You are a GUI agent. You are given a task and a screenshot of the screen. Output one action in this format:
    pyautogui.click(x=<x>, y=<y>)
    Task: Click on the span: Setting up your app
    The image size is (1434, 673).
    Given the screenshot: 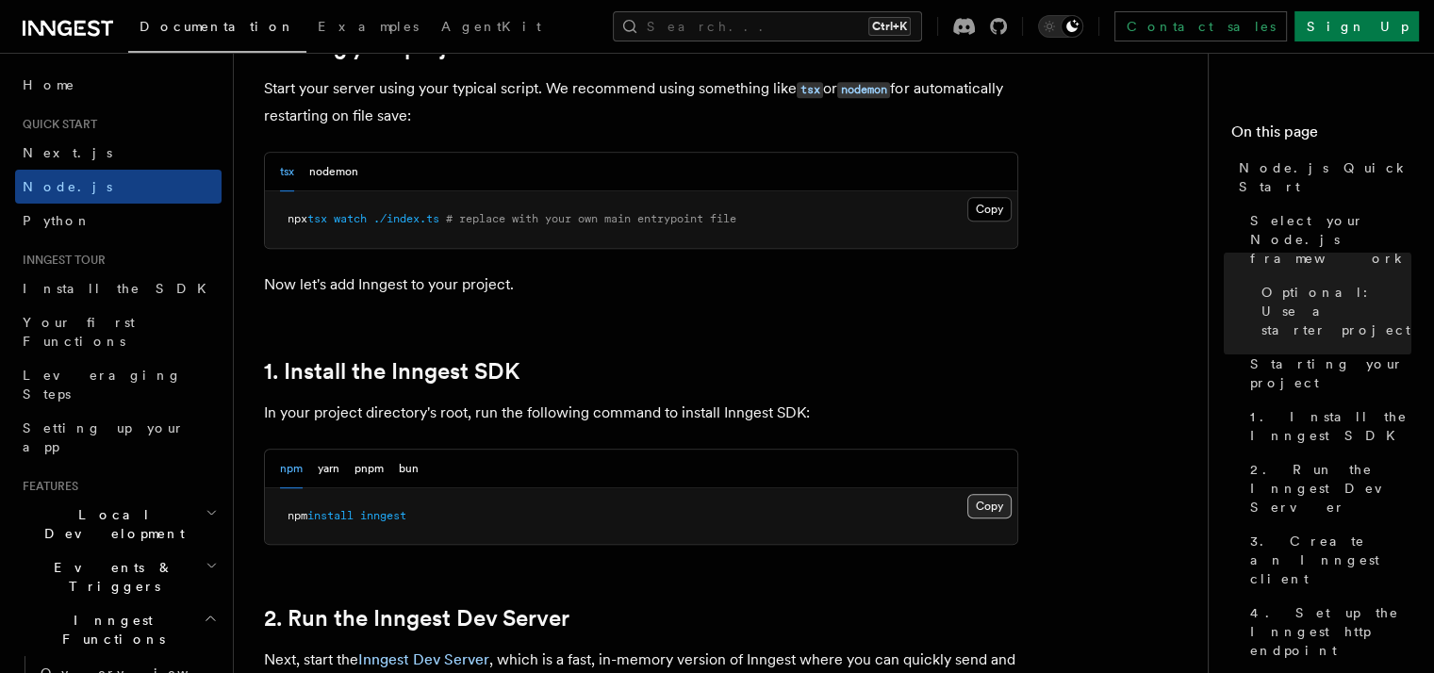 What is the action you would take?
    pyautogui.click(x=104, y=438)
    